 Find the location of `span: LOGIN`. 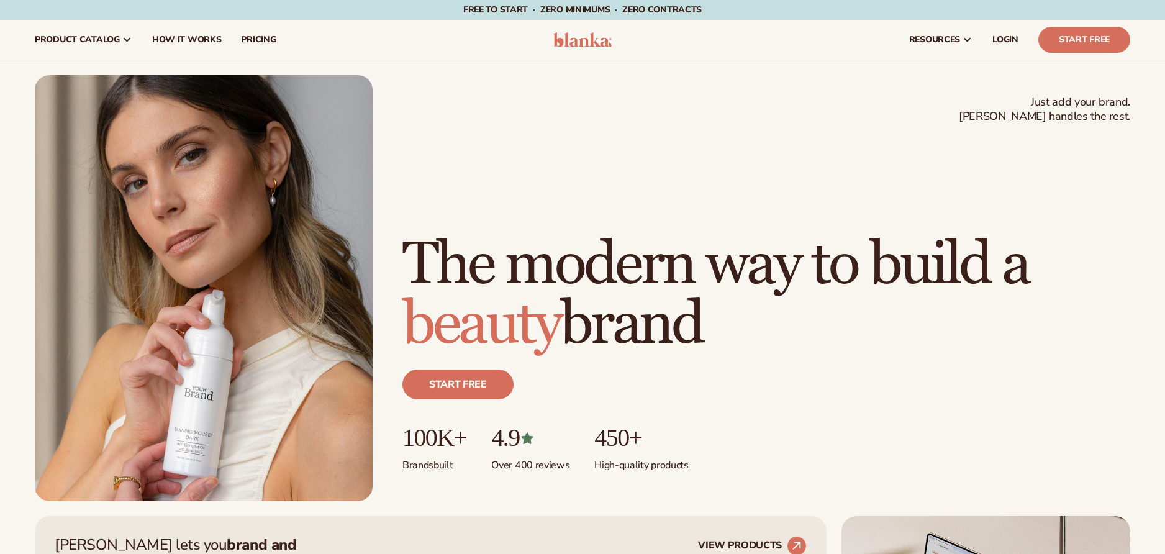

span: LOGIN is located at coordinates (1005, 40).